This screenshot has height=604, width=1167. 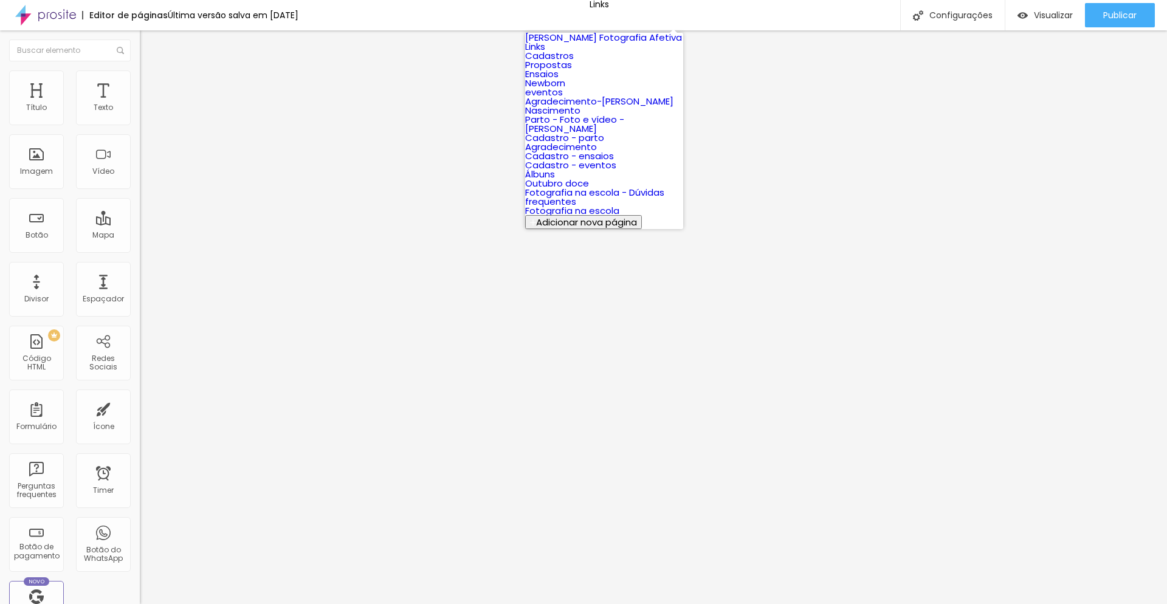 What do you see at coordinates (103, 427) in the screenshot?
I see `div: Ícone` at bounding box center [103, 427].